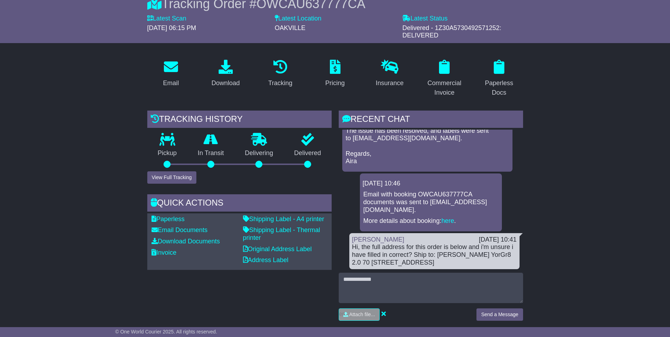 Image resolution: width=670 pixels, height=337 pixels. Describe the element at coordinates (171, 74) in the screenshot. I see `a: Email` at that location.